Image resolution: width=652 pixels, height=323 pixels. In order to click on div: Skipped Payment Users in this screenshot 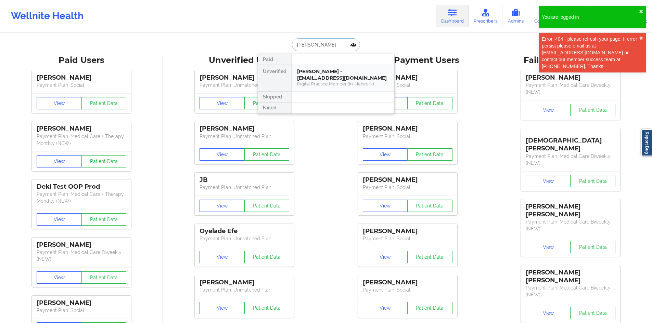, I will do `click(408, 60)`.